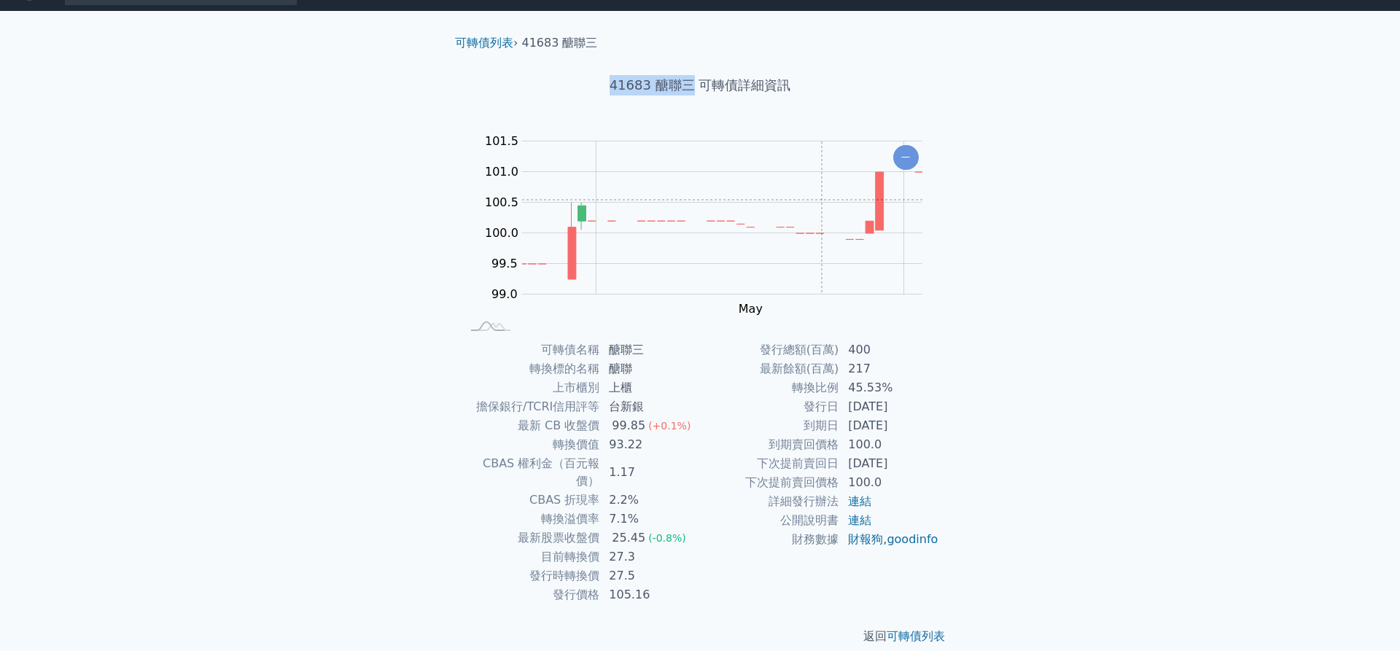 This screenshot has width=1400, height=651. What do you see at coordinates (889, 388) in the screenshot?
I see `td: 45.53%` at bounding box center [889, 388].